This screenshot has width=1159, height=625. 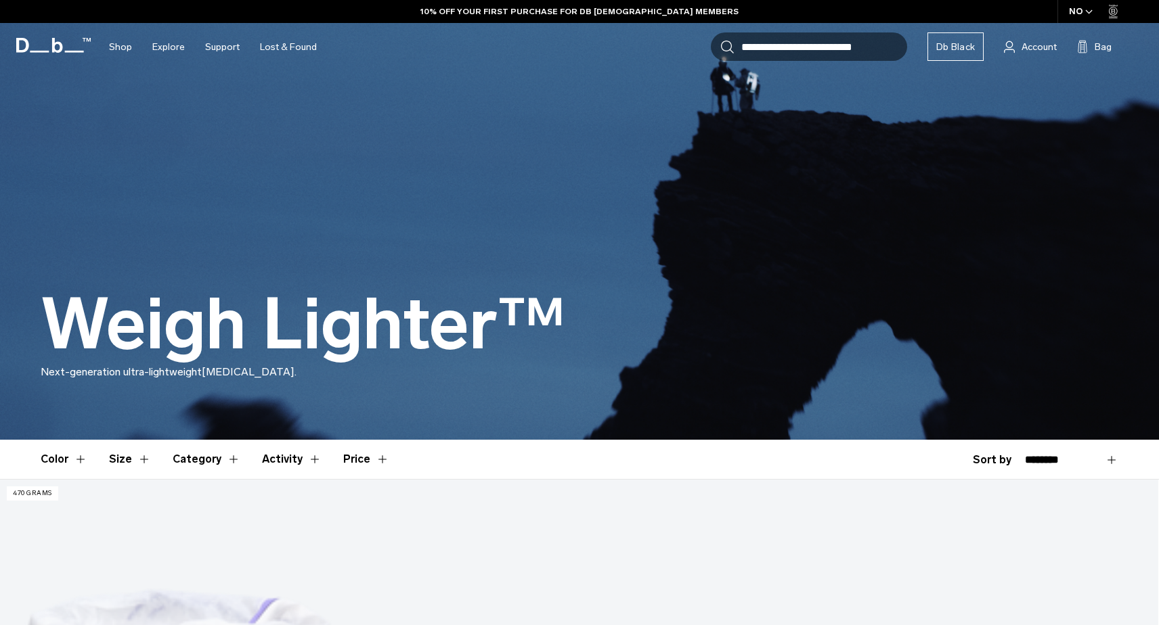 What do you see at coordinates (121, 372) in the screenshot?
I see `span: Next-generation ultra-lightweight` at bounding box center [121, 372].